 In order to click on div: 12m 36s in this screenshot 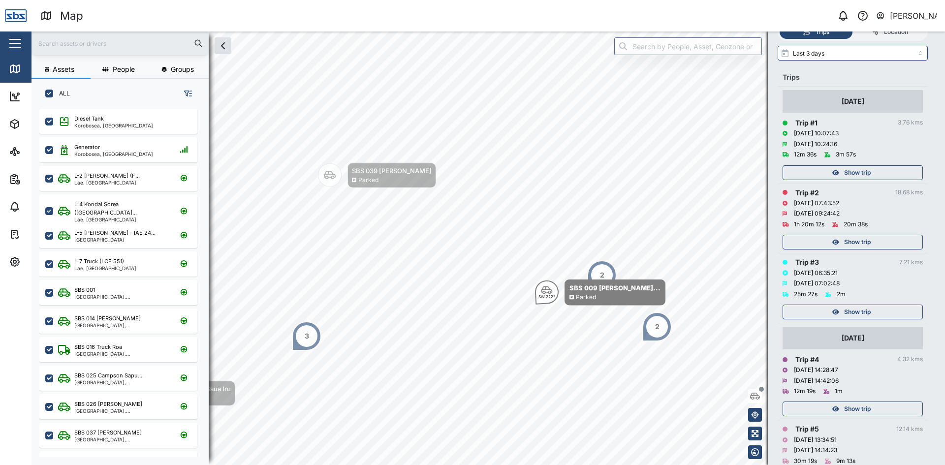, I will do `click(806, 155)`.